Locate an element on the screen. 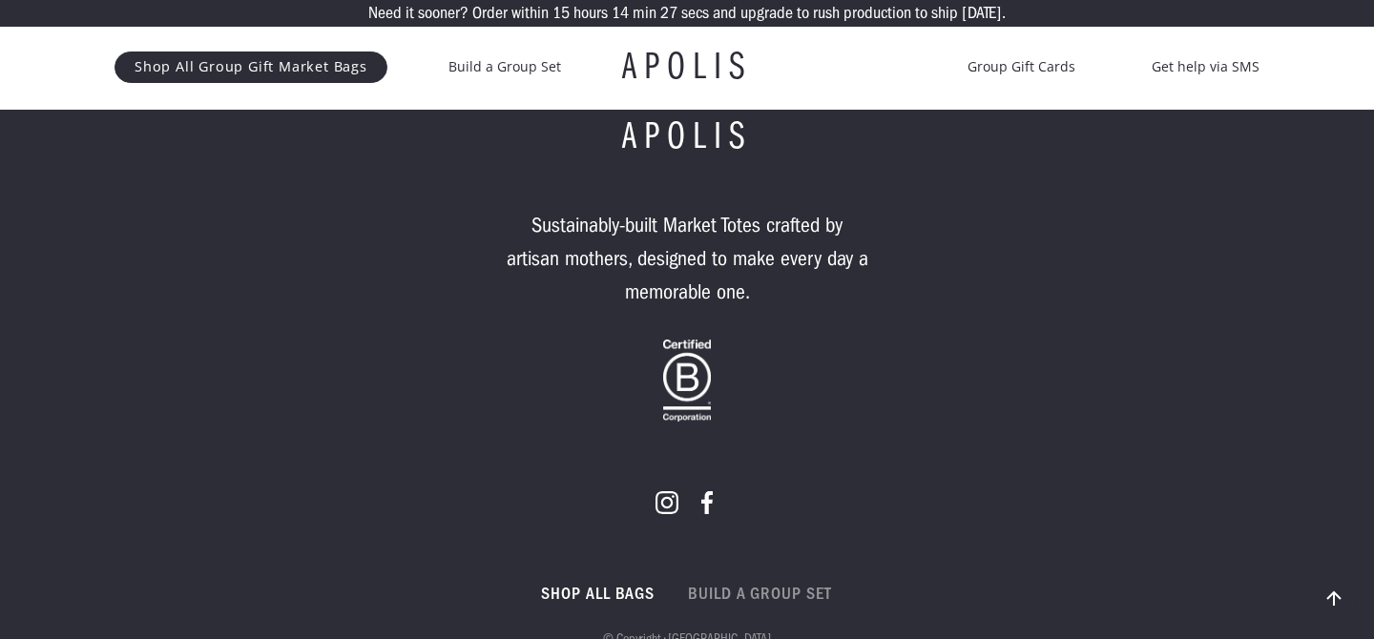 The image size is (1374, 639). p: 27 is located at coordinates (669, 13).